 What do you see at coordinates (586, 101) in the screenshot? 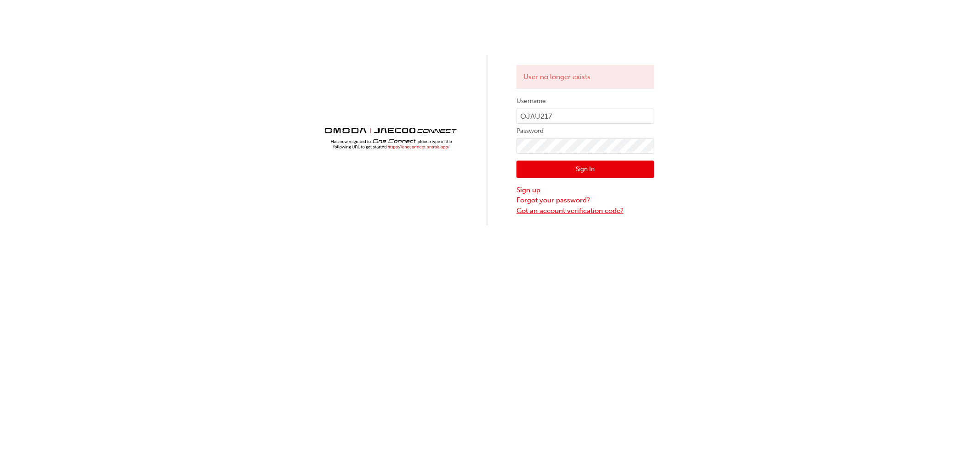
I see `label: Username` at bounding box center [586, 101].